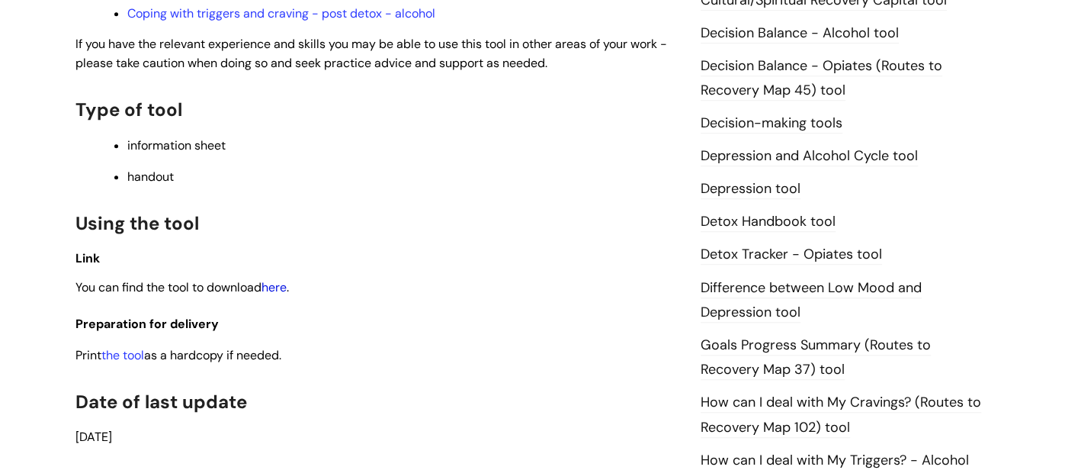  Describe the element at coordinates (176, 145) in the screenshot. I see `span: information sheet` at that location.